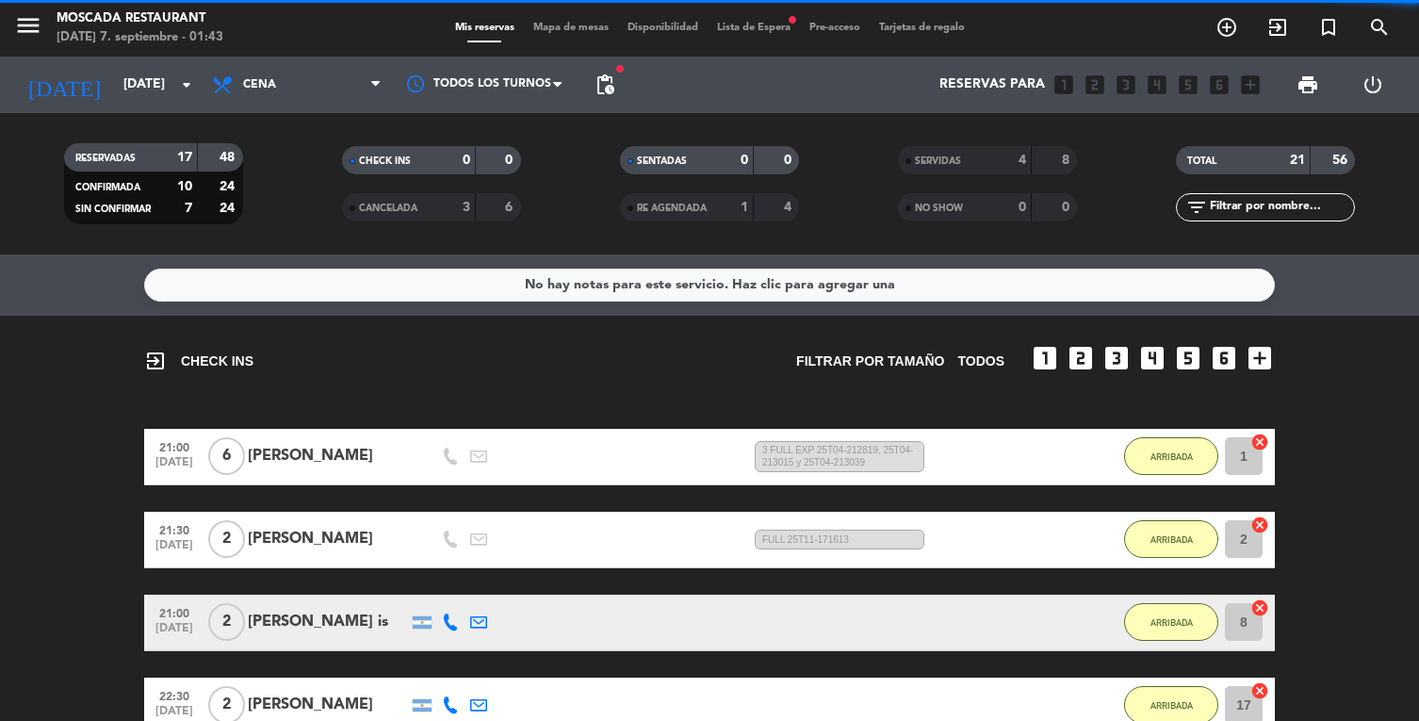 Image resolution: width=1419 pixels, height=721 pixels. What do you see at coordinates (106, 158) in the screenshot?
I see `span: RESERVADAS` at bounding box center [106, 158].